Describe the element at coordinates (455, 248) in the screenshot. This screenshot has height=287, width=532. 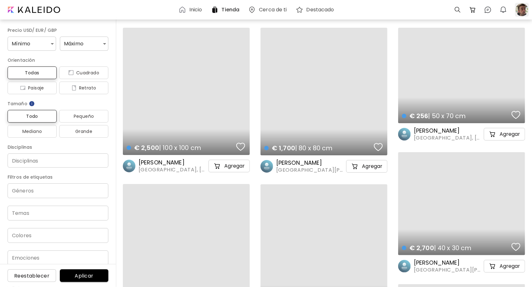
I see `h4: | 40 x 30 cm` at that location.